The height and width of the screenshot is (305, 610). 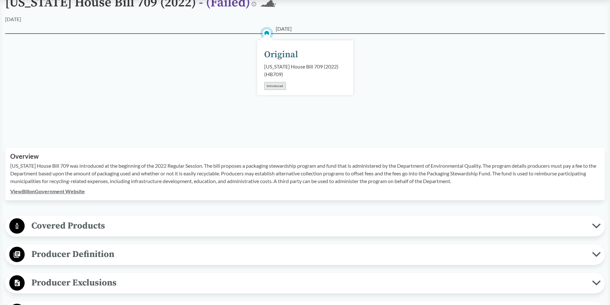 I want to click on span: Producer Definition, so click(x=309, y=254).